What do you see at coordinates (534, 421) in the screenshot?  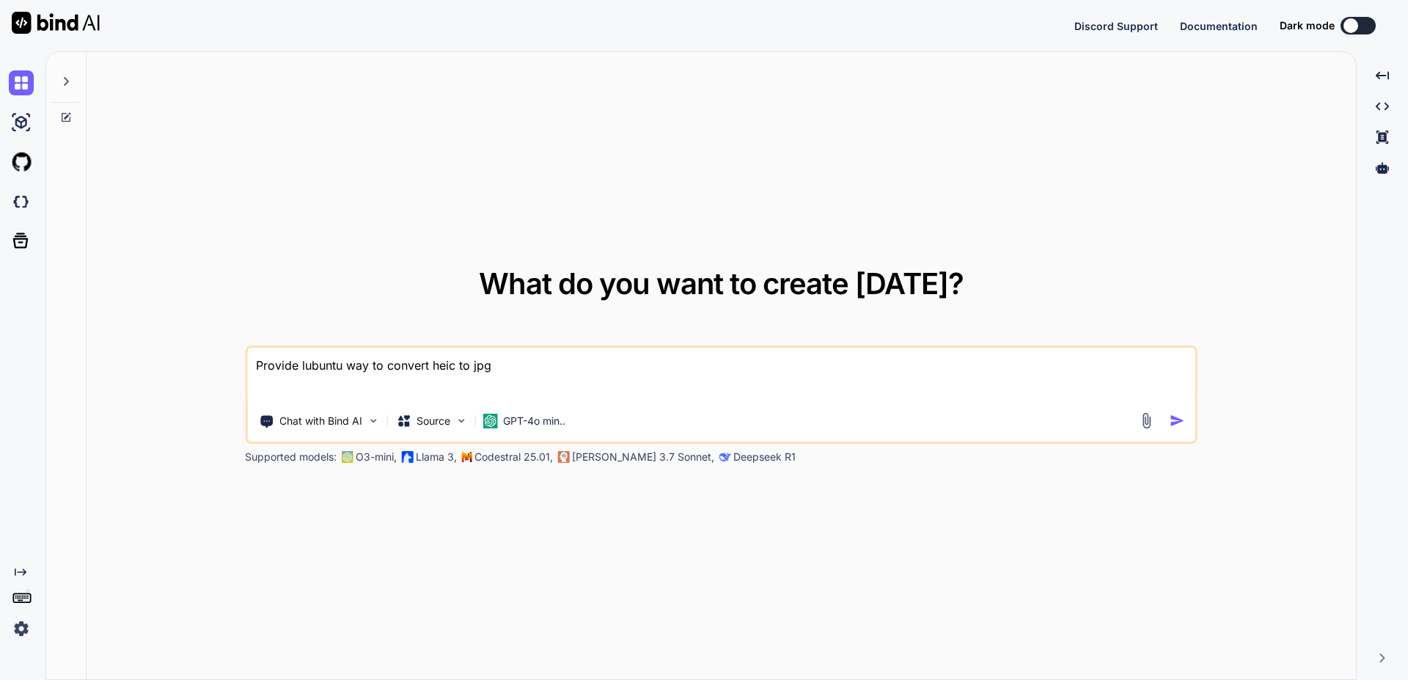 I see `p: GPT-4o min..` at bounding box center [534, 421].